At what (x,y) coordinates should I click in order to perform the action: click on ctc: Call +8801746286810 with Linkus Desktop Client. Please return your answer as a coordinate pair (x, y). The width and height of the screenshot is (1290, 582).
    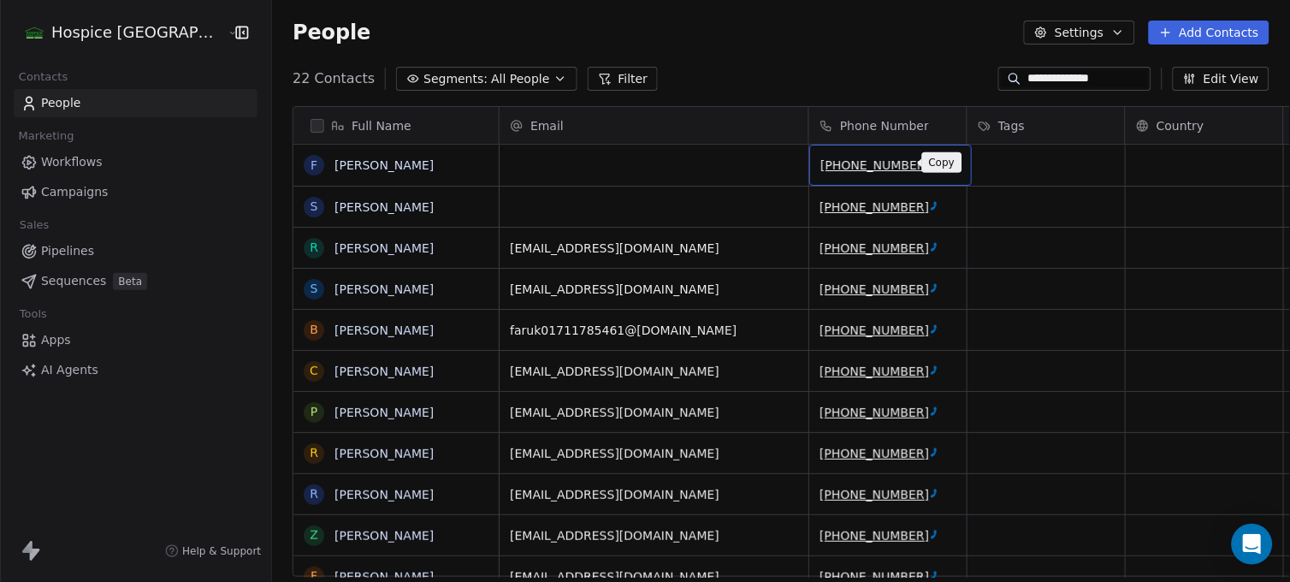
    Looking at the image, I should click on (879, 495).